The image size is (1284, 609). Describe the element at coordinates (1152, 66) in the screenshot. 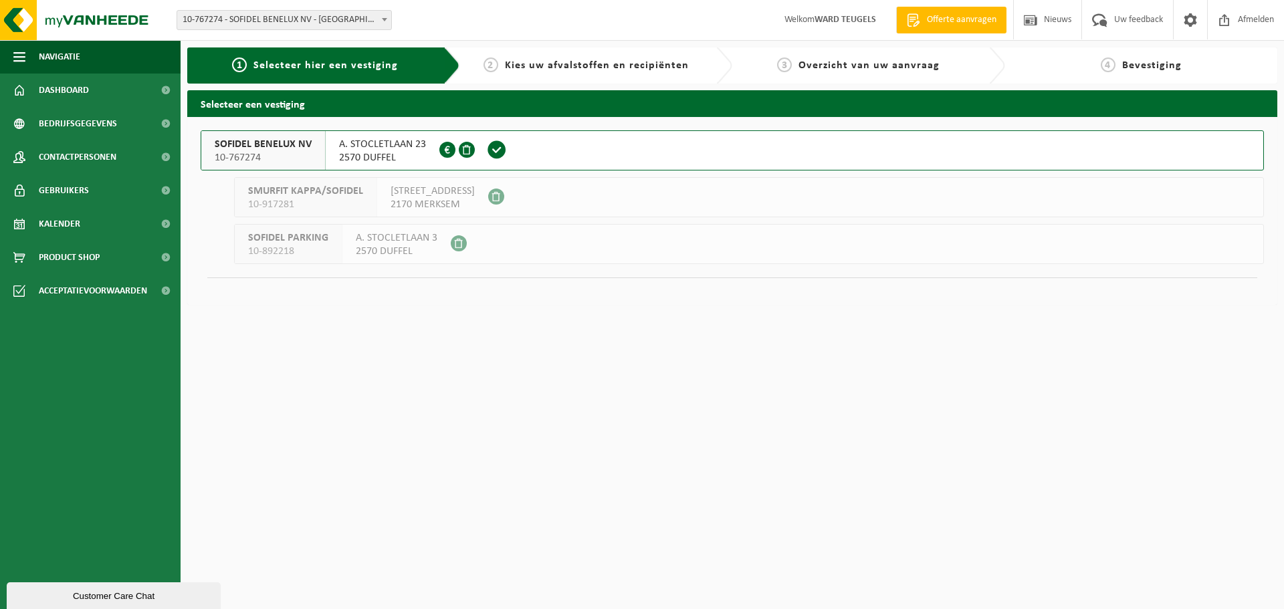

I see `span: Bevestiging` at that location.